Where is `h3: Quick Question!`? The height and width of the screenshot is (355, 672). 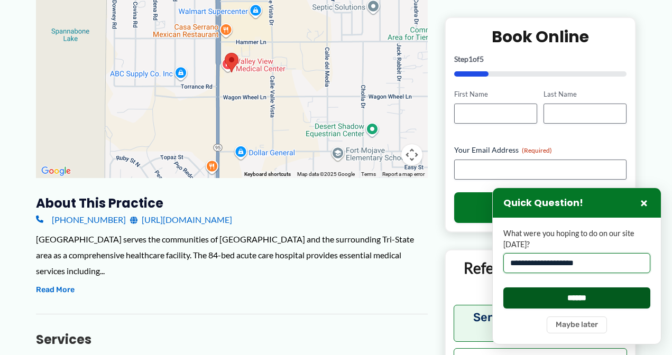 h3: Quick Question! is located at coordinates (543, 203).